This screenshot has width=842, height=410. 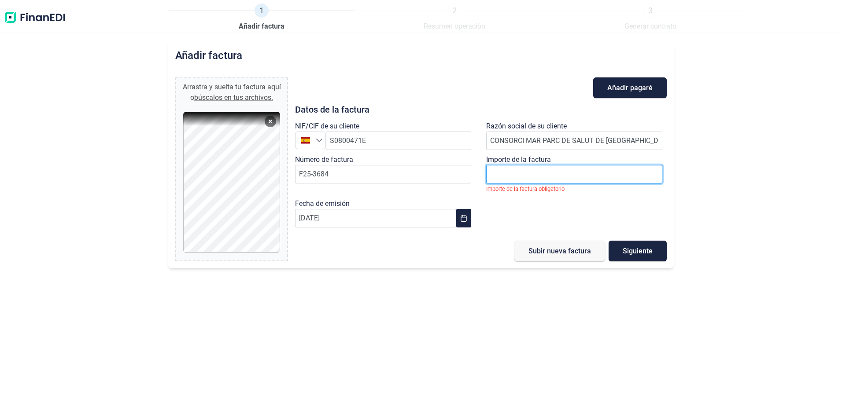 What do you see at coordinates (560, 251) in the screenshot?
I see `span: Subir nueva factura` at bounding box center [560, 251].